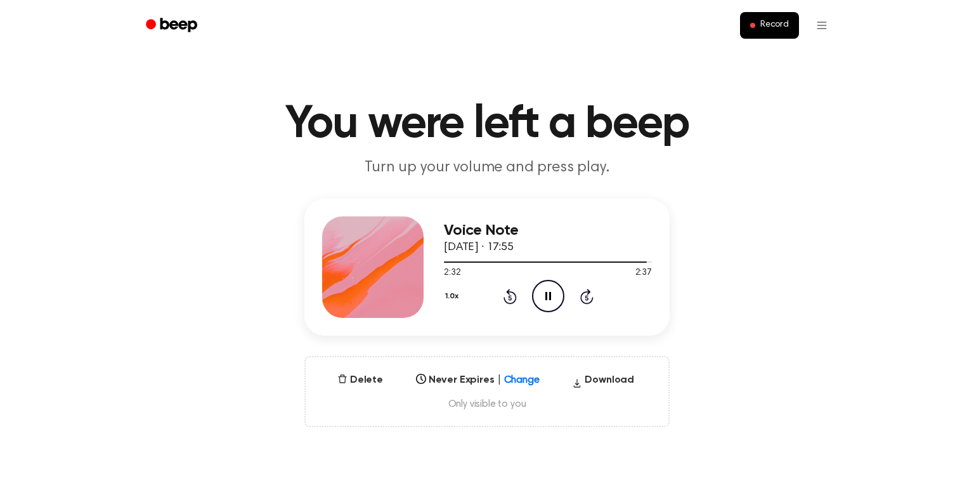 The width and height of the screenshot is (974, 502). What do you see at coordinates (487, 404) in the screenshot?
I see `span: Only visible to you` at bounding box center [487, 404].